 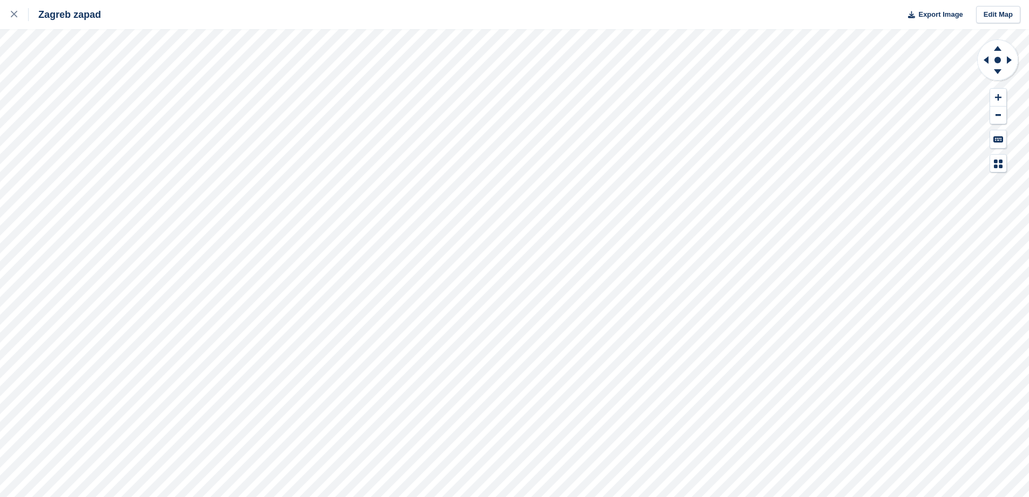 What do you see at coordinates (998, 97) in the screenshot?
I see `button: Zoom In` at bounding box center [998, 97].